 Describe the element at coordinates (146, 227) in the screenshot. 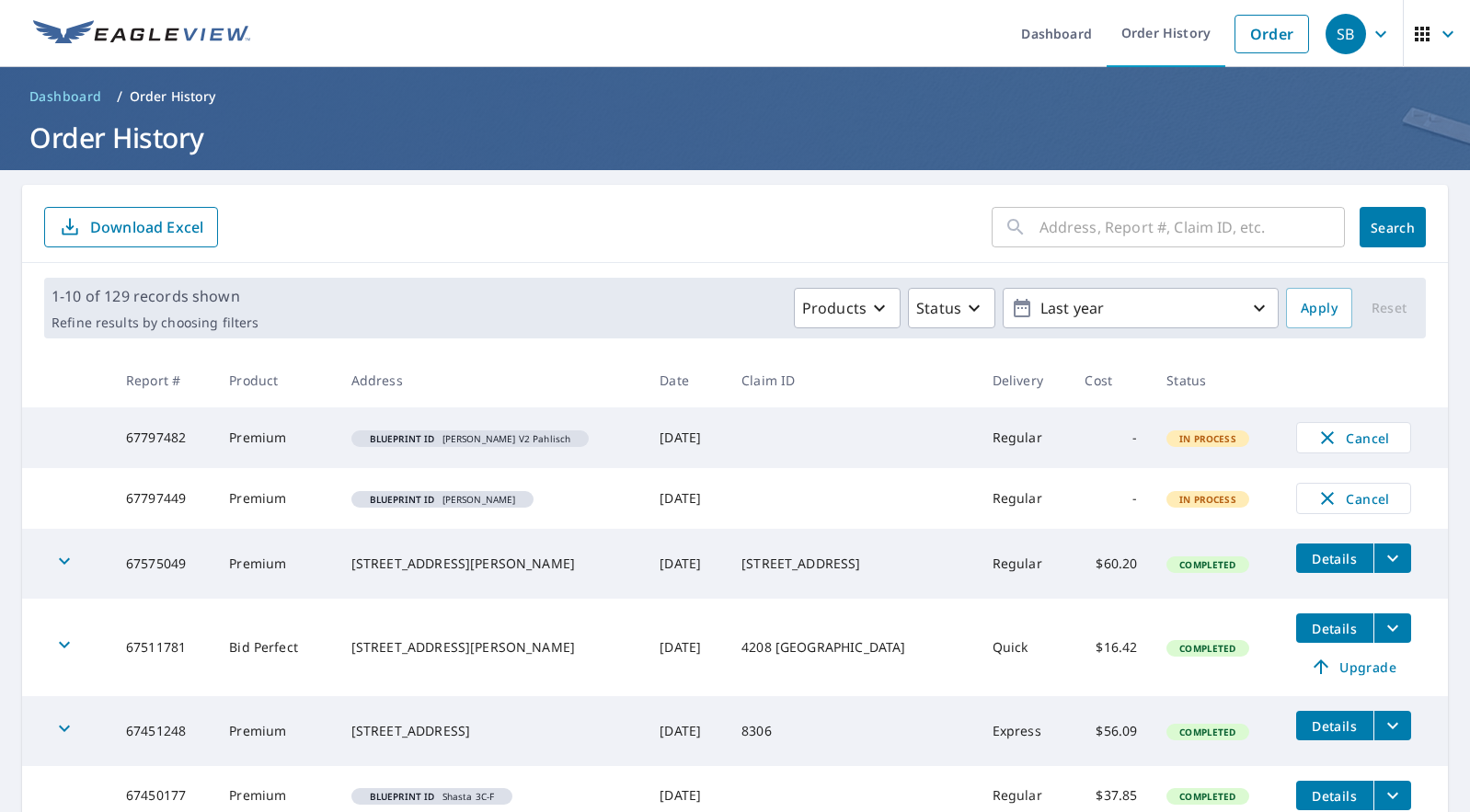

I see `p: Download Excel` at that location.